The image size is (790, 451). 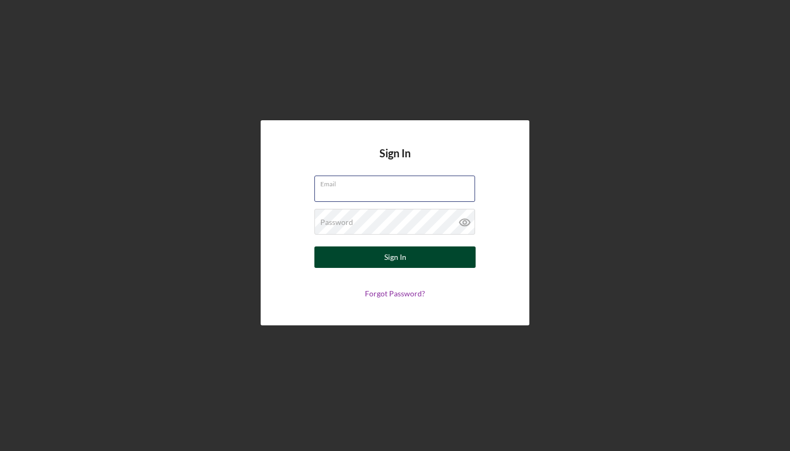 I want to click on a: Forgot Password?, so click(x=395, y=293).